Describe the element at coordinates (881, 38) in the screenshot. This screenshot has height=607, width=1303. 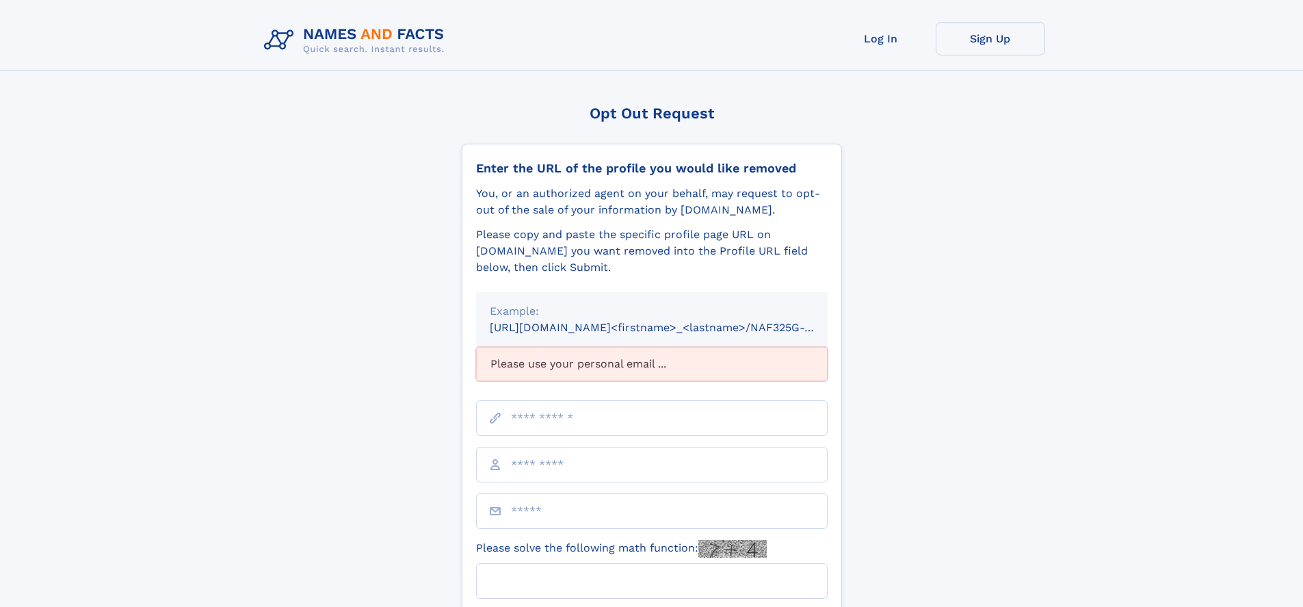
I see `a: Log In` at that location.